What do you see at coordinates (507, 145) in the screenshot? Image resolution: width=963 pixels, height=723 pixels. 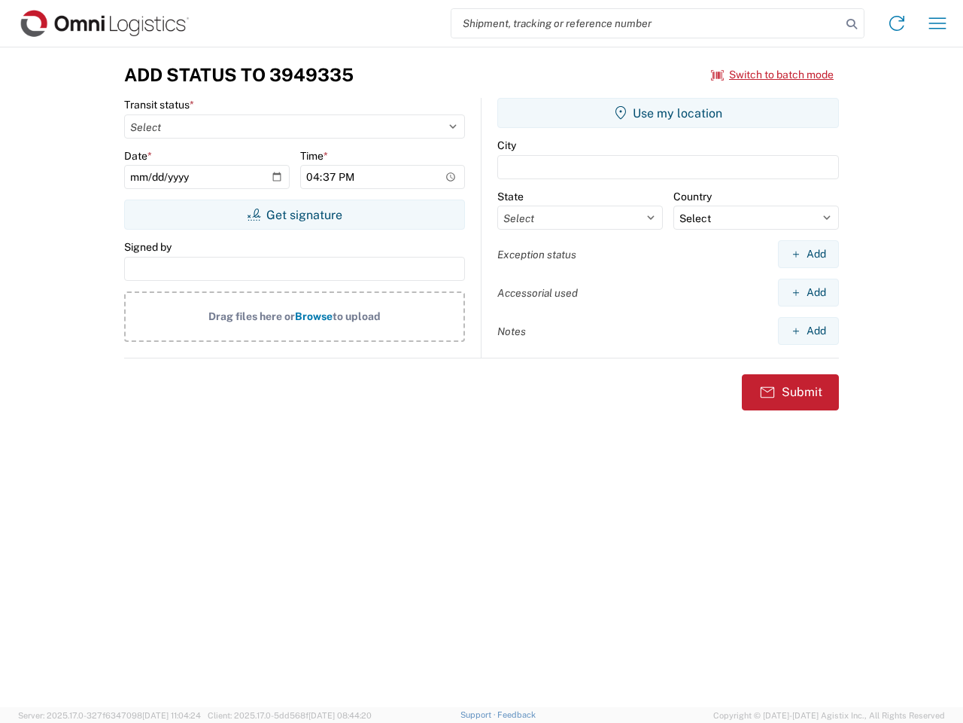 I see `label: City` at bounding box center [507, 145].